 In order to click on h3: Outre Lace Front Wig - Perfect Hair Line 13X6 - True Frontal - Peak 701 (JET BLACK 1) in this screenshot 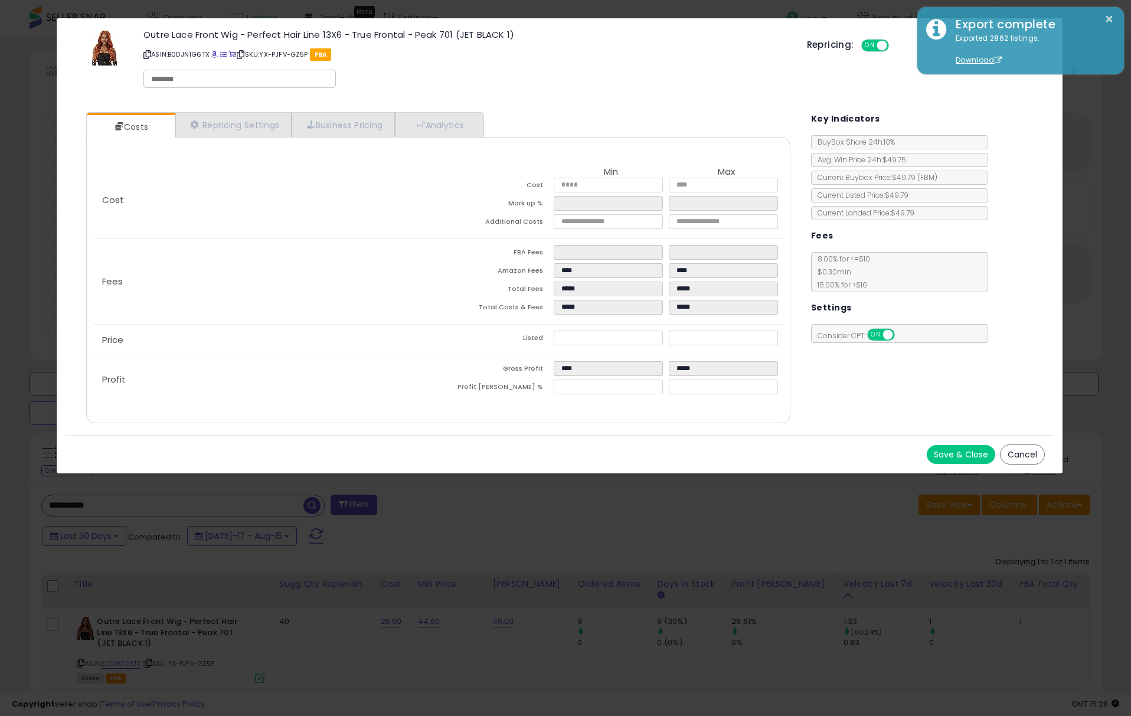, I will do `click(466, 34)`.